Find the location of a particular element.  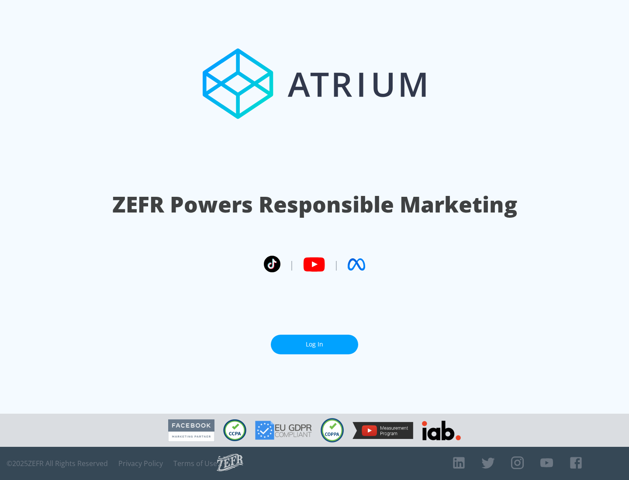

a: Terms of Use is located at coordinates (195, 464).